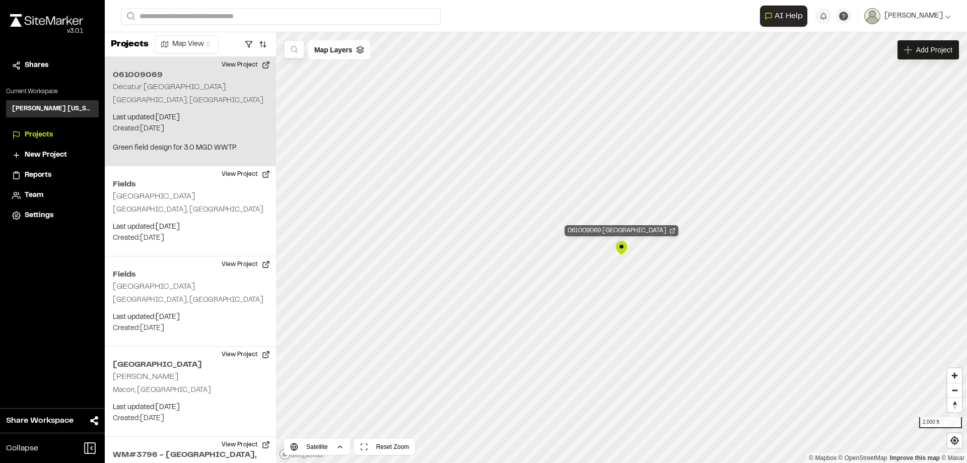  Describe the element at coordinates (384, 447) in the screenshot. I see `button: Reset Zoom` at that location.